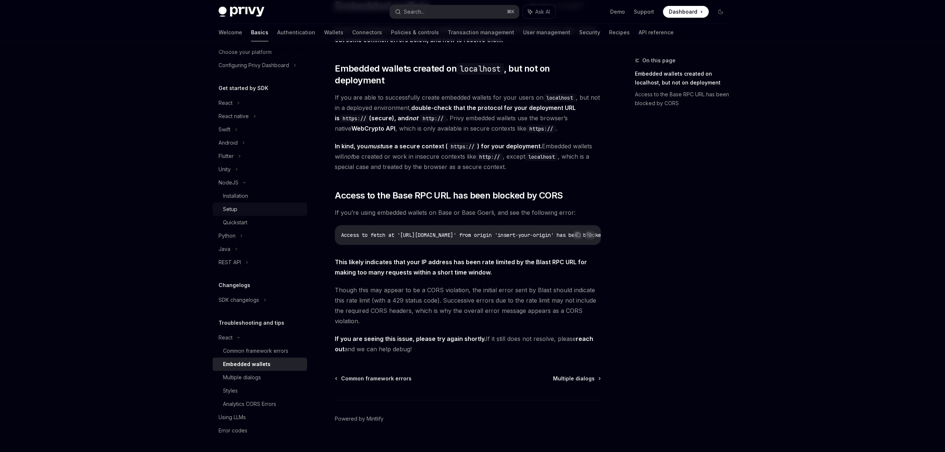 This screenshot has width=945, height=452. What do you see at coordinates (468, 75) in the screenshot?
I see `span: Embedded wallets created on , but not on deployment` at bounding box center [468, 75].